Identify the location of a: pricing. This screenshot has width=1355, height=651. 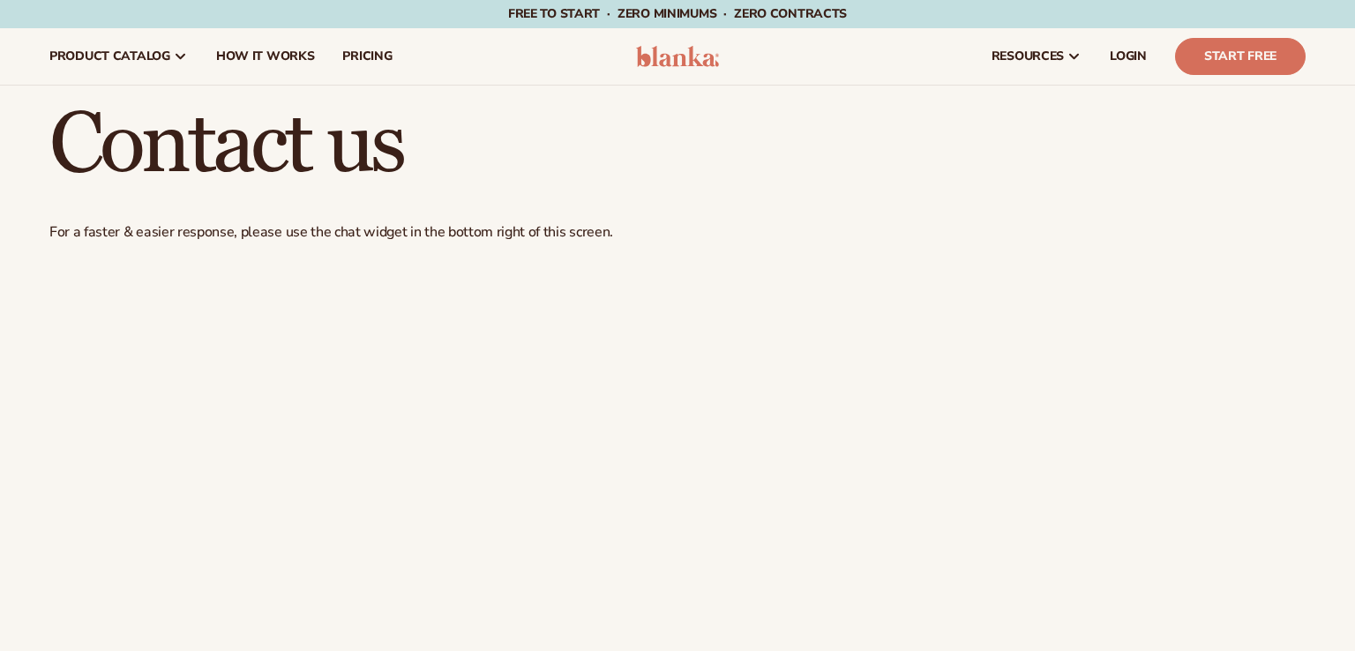
(367, 56).